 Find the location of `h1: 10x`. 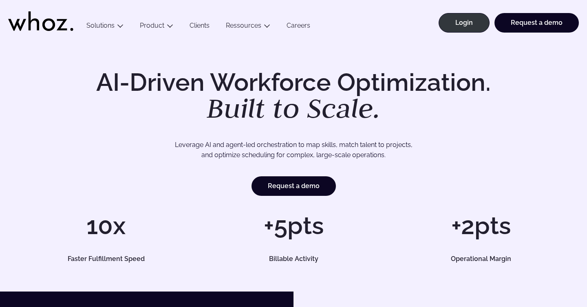

h1: 10x is located at coordinates (106, 226).